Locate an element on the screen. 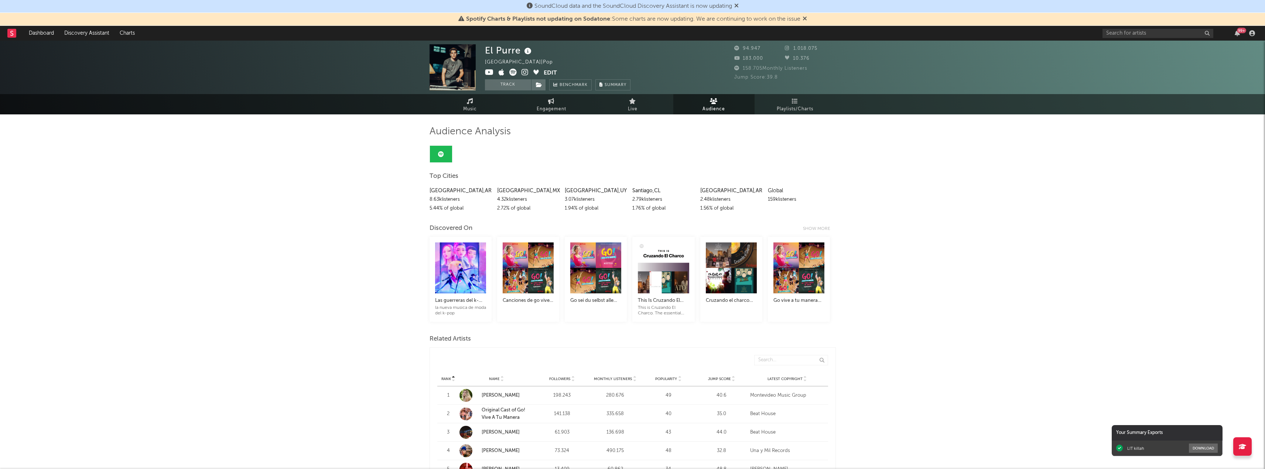 The image size is (1265, 469). div: 40.6 is located at coordinates (722, 396).